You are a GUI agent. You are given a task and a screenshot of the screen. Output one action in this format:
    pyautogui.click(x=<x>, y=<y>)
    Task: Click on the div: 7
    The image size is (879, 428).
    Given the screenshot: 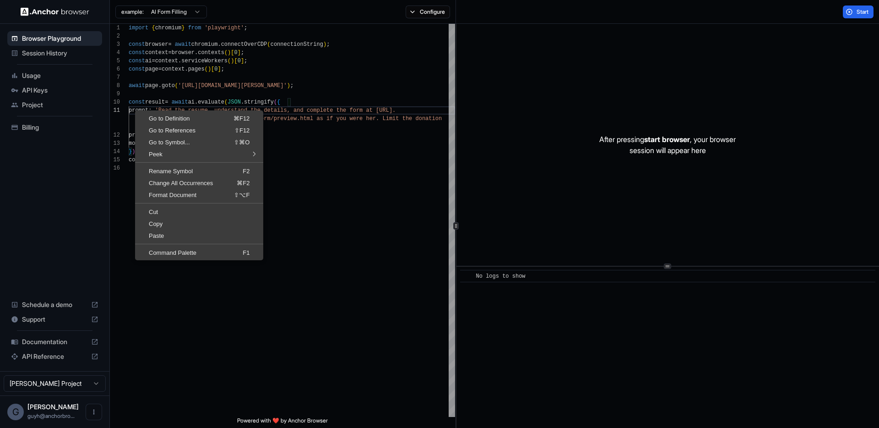 What is the action you would take?
    pyautogui.click(x=115, y=77)
    